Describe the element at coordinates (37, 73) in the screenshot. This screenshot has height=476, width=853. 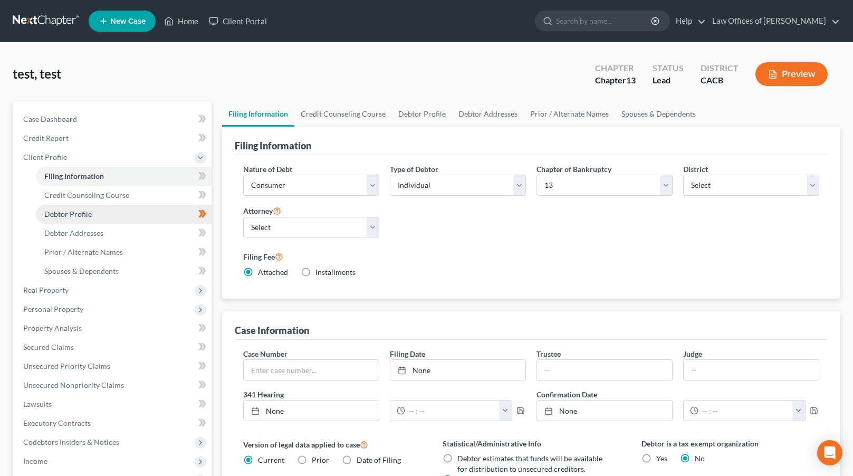
I see `span: test, test` at that location.